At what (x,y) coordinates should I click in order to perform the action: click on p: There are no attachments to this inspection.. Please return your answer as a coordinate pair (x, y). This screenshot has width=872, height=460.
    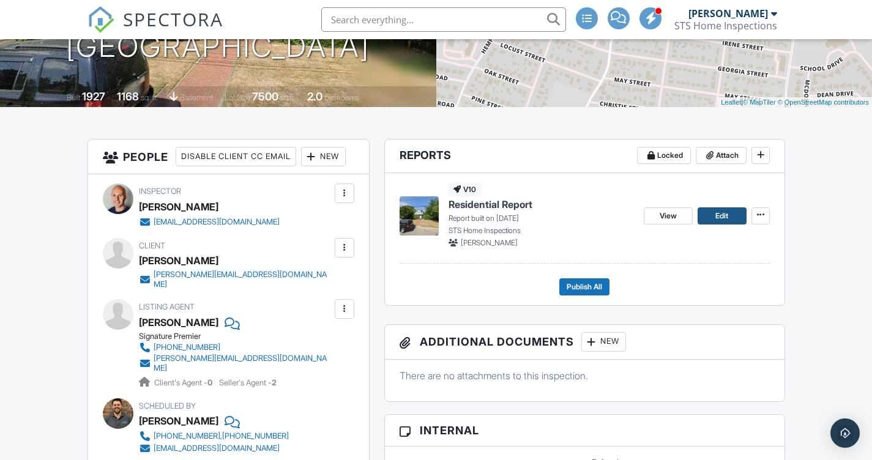
    Looking at the image, I should click on (584, 376).